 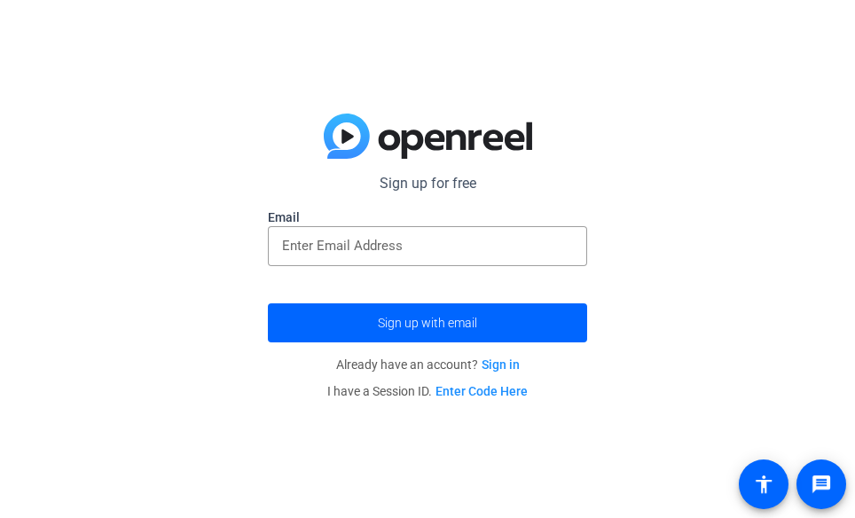 What do you see at coordinates (481, 391) in the screenshot?
I see `a: Enter Code Here` at bounding box center [481, 391].